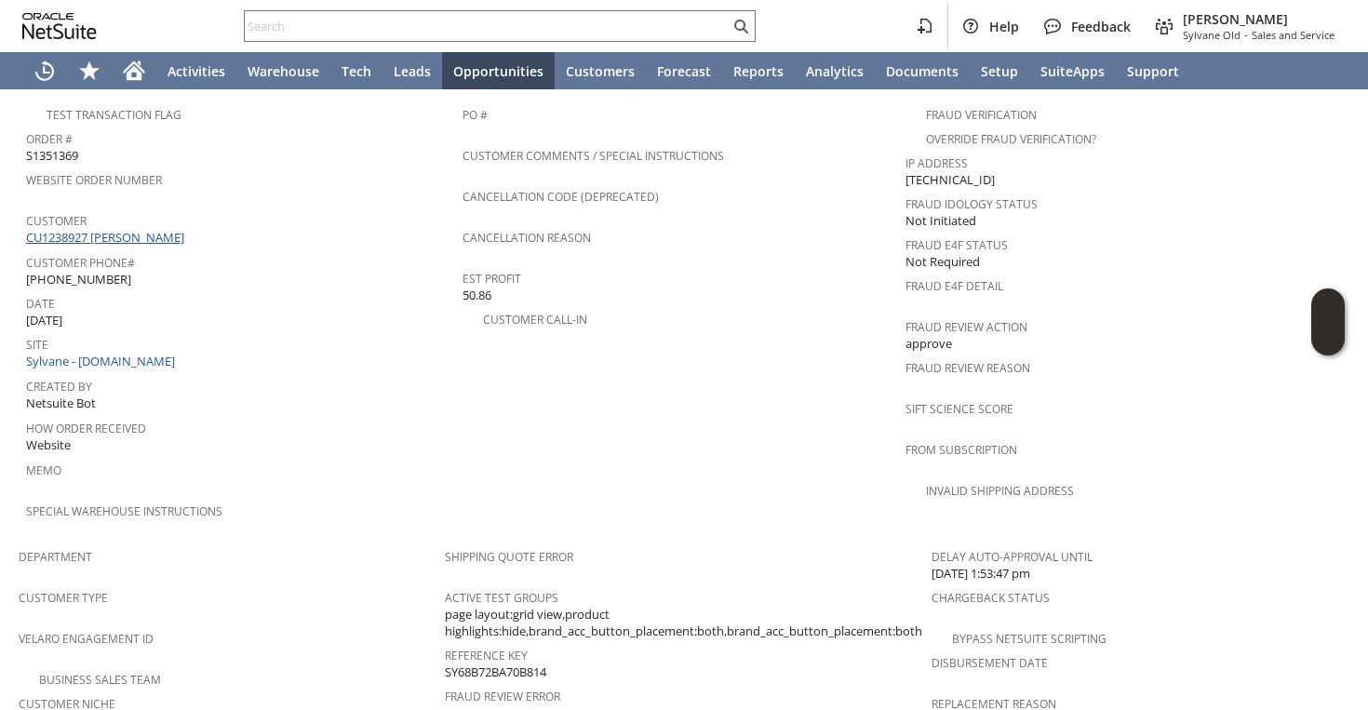 The image size is (1368, 710). Describe the element at coordinates (989, 662) in the screenshot. I see `a: Disbursement Date` at that location.